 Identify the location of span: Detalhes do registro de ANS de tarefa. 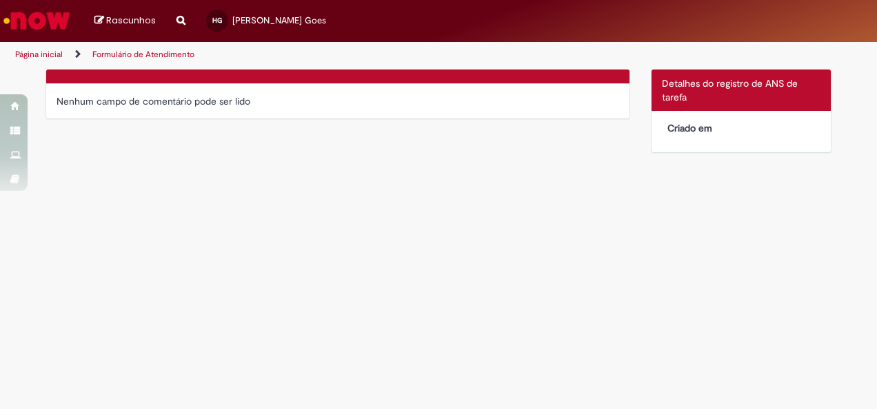
(729, 90).